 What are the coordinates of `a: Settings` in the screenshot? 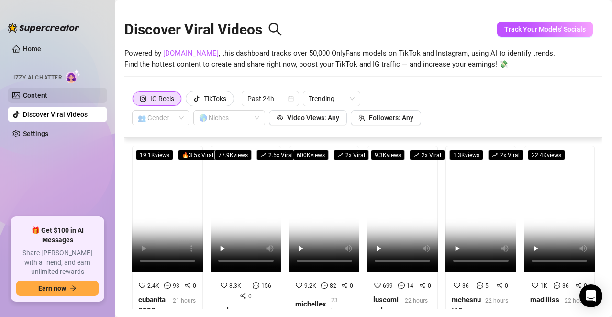 It's located at (35, 134).